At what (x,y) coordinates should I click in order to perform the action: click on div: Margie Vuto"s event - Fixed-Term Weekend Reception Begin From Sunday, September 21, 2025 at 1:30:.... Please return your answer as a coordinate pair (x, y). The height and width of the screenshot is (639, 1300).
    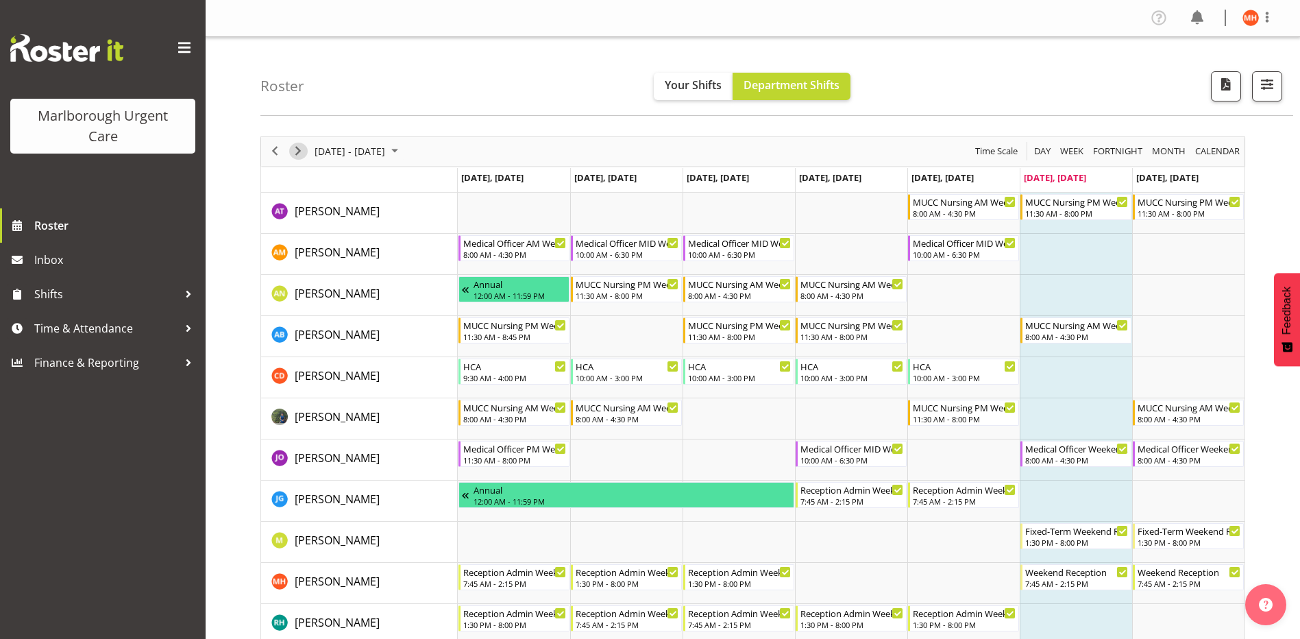
    Looking at the image, I should click on (1188, 536).